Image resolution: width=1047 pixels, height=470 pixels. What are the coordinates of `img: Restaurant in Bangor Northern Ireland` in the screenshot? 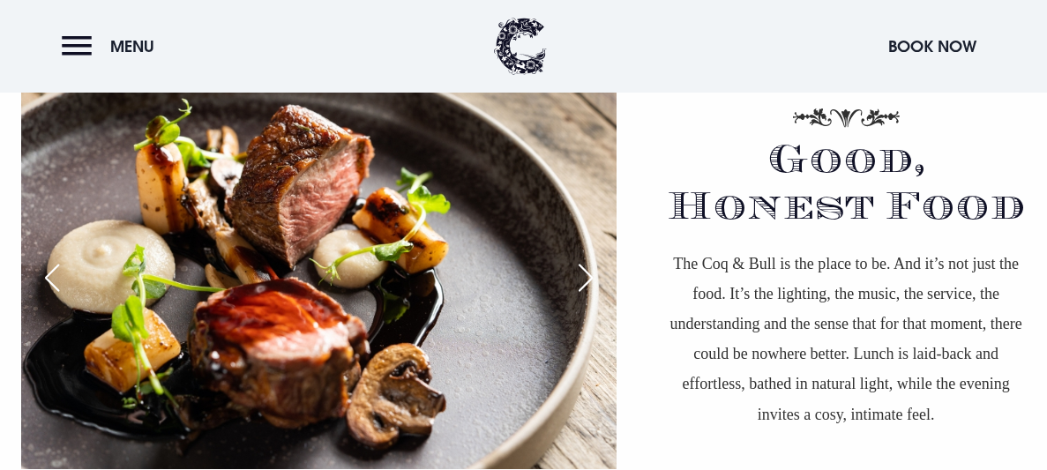 It's located at (319, 271).